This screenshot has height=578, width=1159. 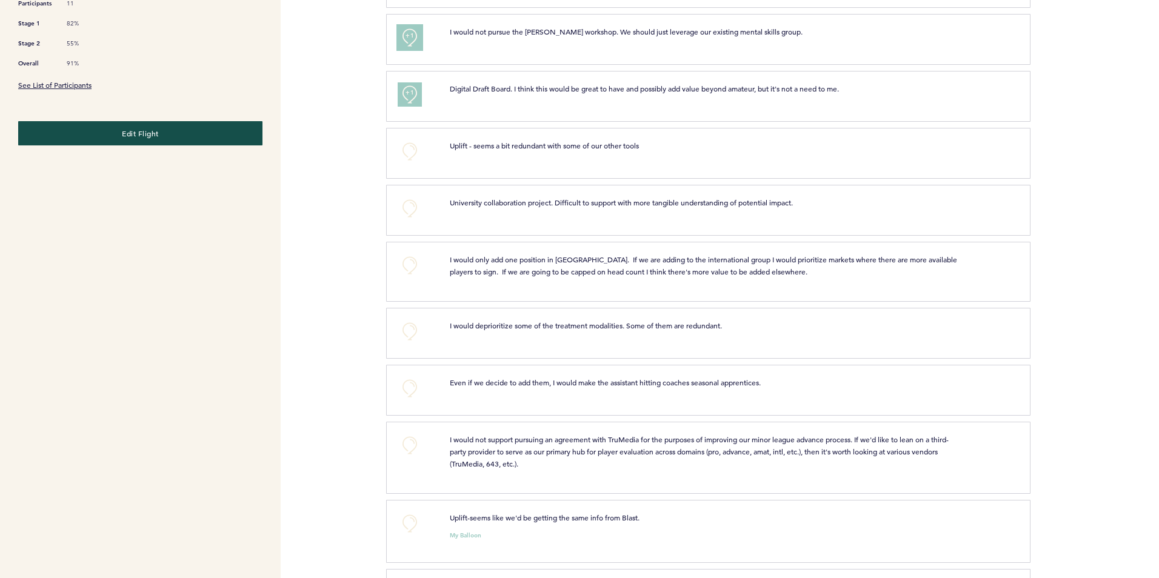 I want to click on span: Edit Flight, so click(x=140, y=133).